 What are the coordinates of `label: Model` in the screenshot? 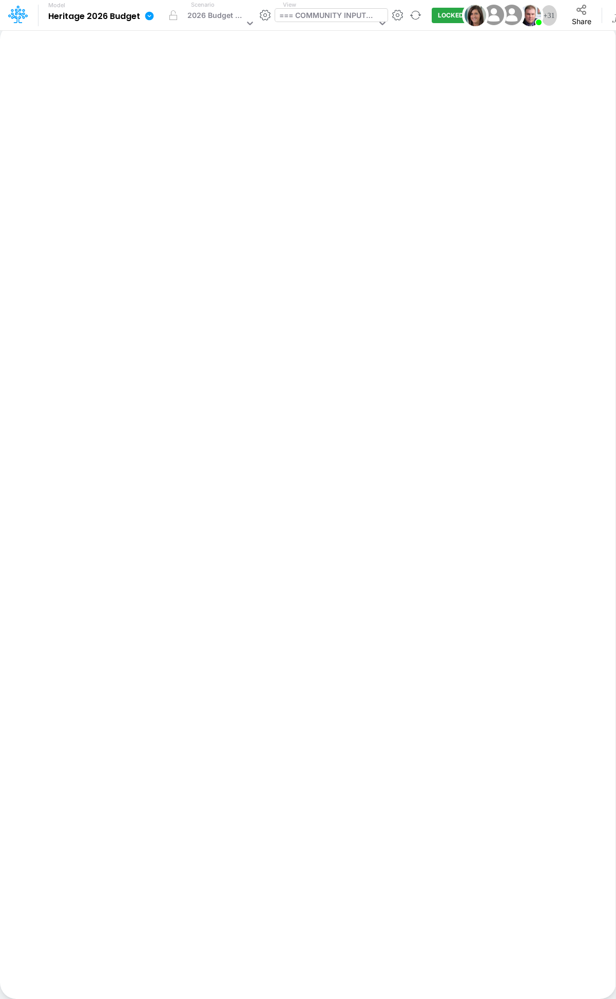 It's located at (57, 5).